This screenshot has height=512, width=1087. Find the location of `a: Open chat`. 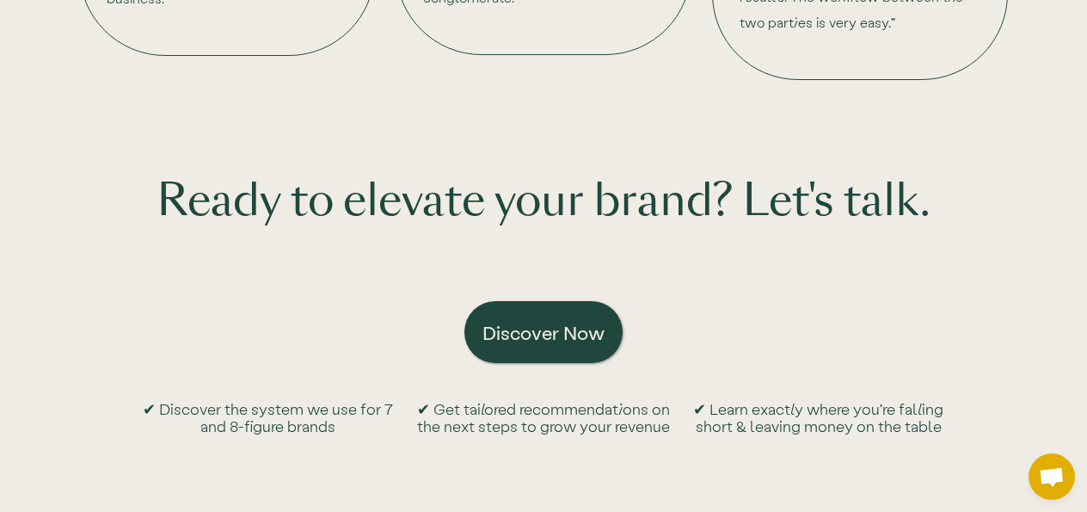

a: Open chat is located at coordinates (1052, 476).